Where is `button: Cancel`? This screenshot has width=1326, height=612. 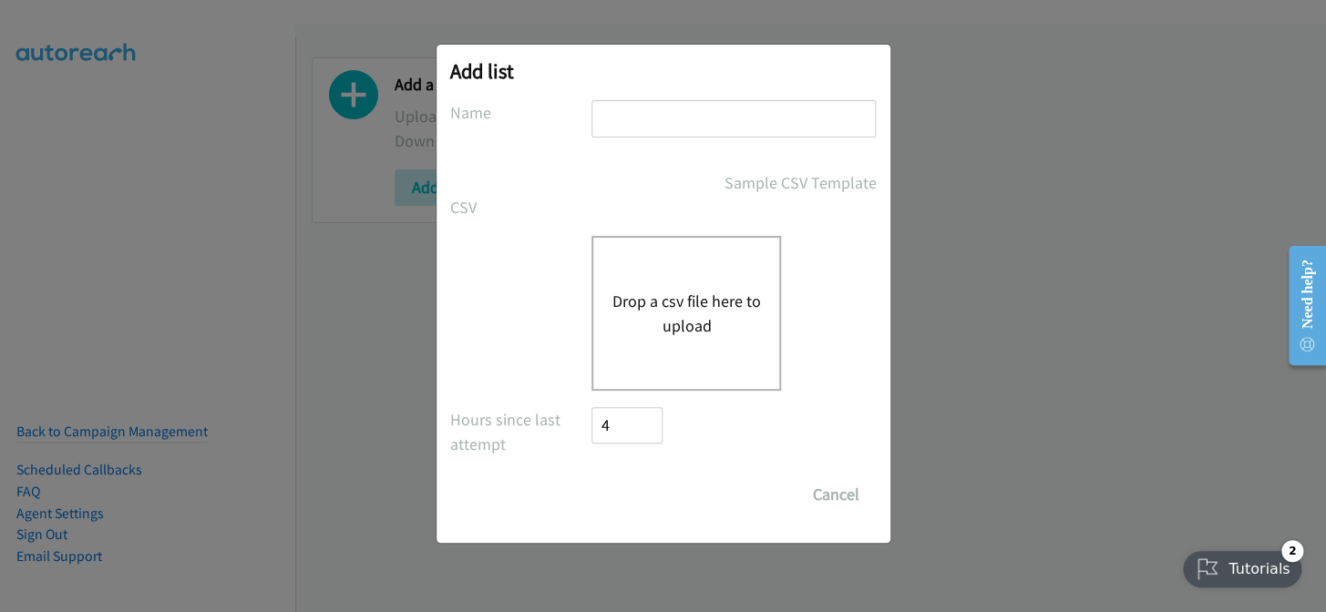 button: Cancel is located at coordinates (836, 495).